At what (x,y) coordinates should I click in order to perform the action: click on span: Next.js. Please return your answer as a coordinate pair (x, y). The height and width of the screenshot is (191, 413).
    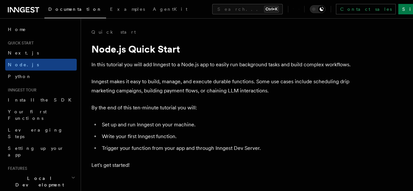
    Looking at the image, I should click on (23, 53).